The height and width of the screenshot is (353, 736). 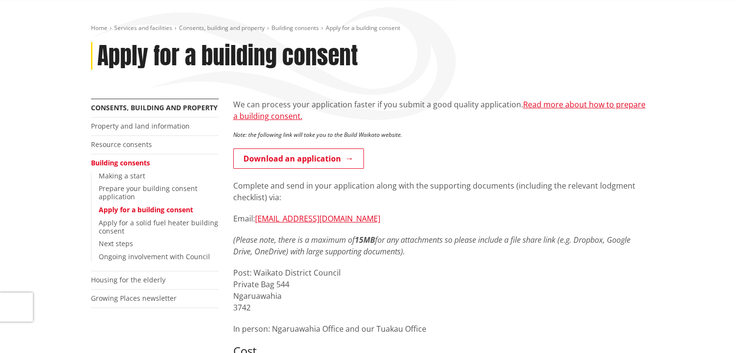 What do you see at coordinates (439, 329) in the screenshot?
I see `p: In person: Ngaruawahia Office and our Tuakau Office` at bounding box center [439, 329].